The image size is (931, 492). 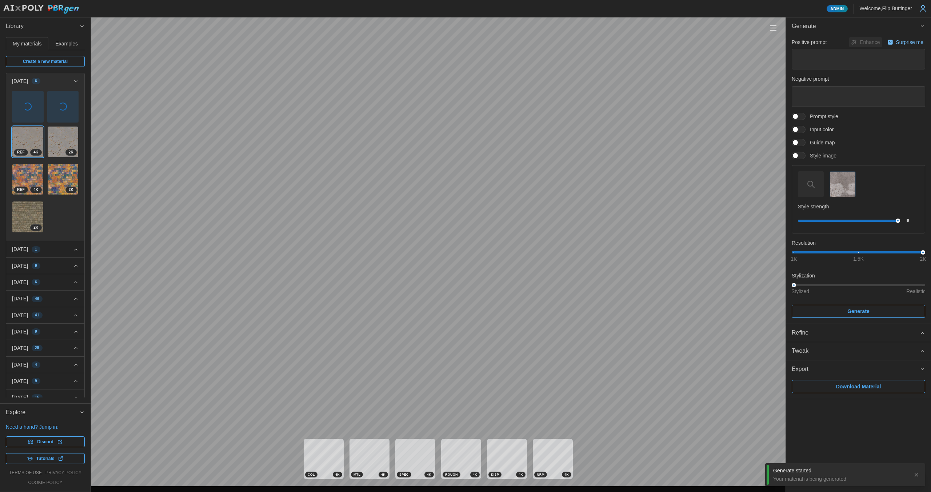 I want to click on span: Explore, so click(x=43, y=413).